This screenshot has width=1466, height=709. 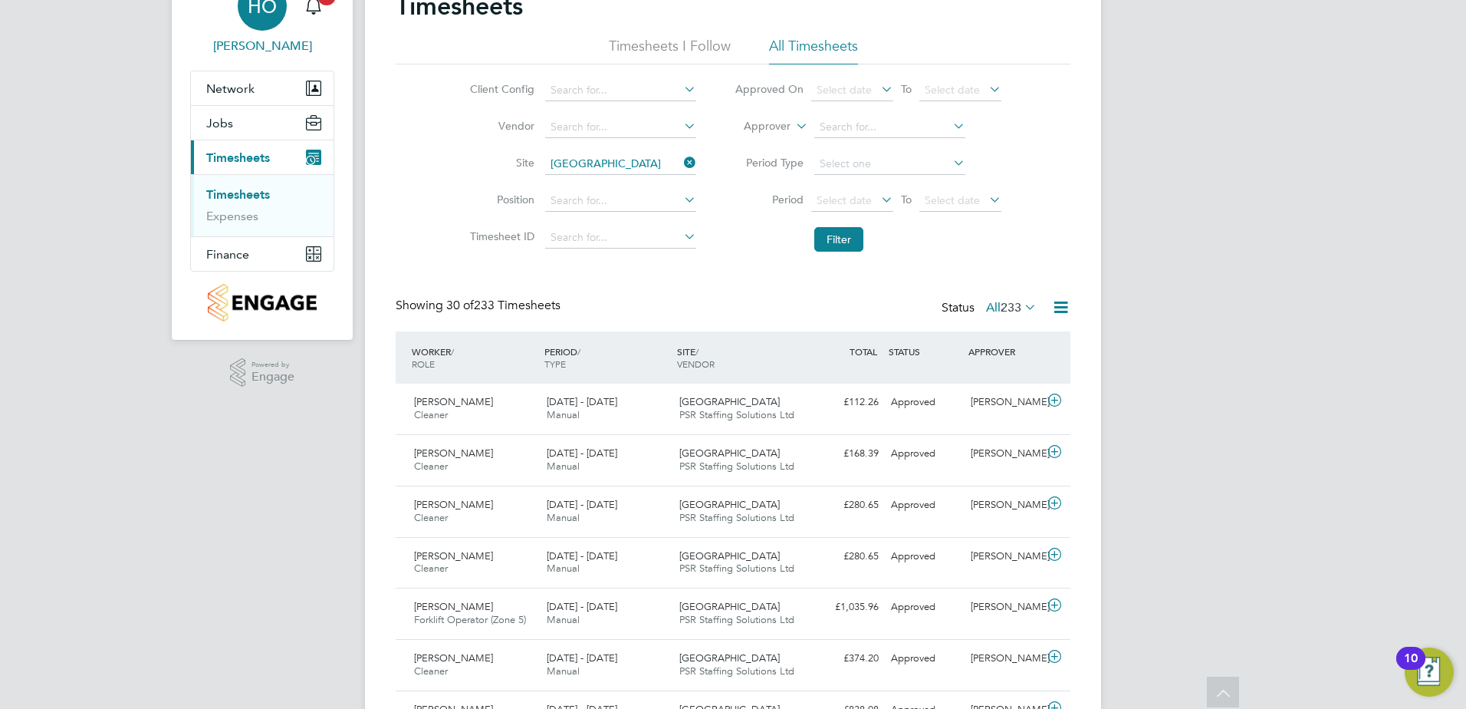 I want to click on span: 233 Timesheets, so click(x=503, y=305).